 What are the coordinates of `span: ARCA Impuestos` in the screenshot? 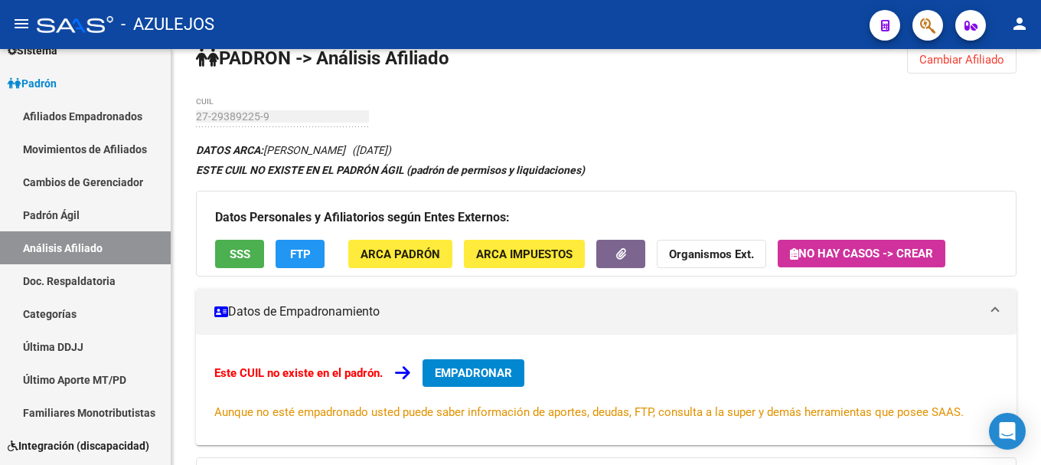 It's located at (524, 254).